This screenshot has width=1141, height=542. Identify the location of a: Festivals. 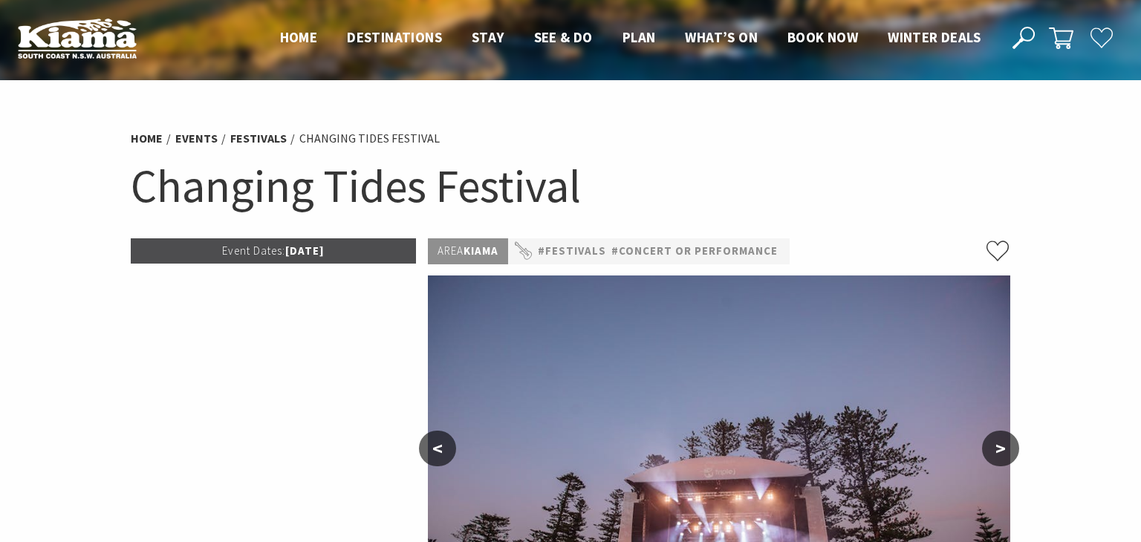
(259, 138).